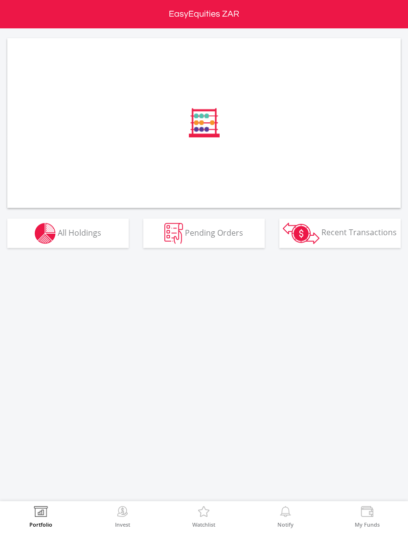 The height and width of the screenshot is (534, 408). What do you see at coordinates (367, 516) in the screenshot?
I see `a: My Funds` at bounding box center [367, 516].